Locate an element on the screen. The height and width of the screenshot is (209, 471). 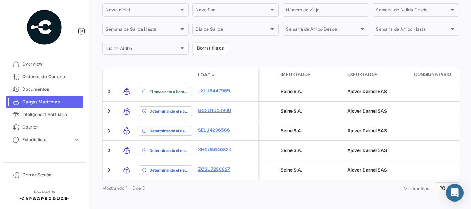
span: Nave inicial is located at coordinates (142, 11).